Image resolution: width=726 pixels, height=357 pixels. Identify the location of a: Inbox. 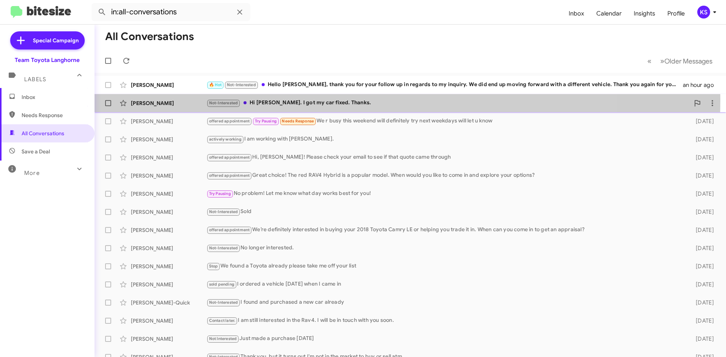
(576, 14).